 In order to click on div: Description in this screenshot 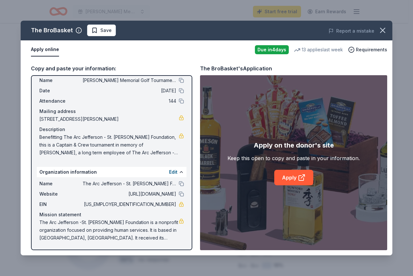, I will do `click(112, 130)`.